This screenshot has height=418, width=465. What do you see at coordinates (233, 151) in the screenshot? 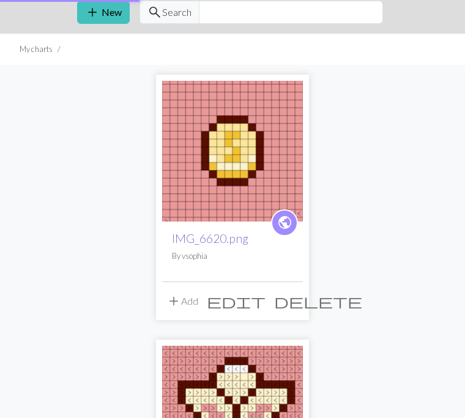
I see `img: IMG_6620.png` at bounding box center [233, 151].